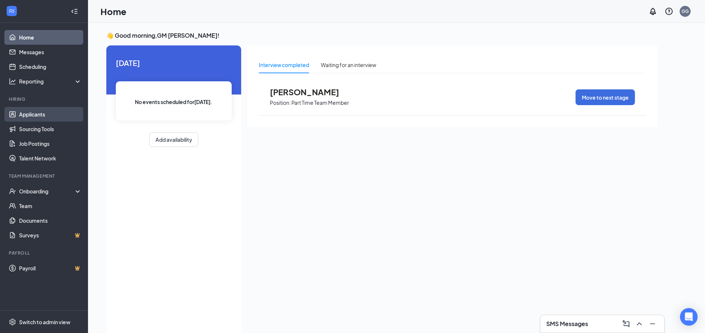 This screenshot has height=333, width=705. What do you see at coordinates (12, 322) in the screenshot?
I see `svg: Settings` at bounding box center [12, 322].